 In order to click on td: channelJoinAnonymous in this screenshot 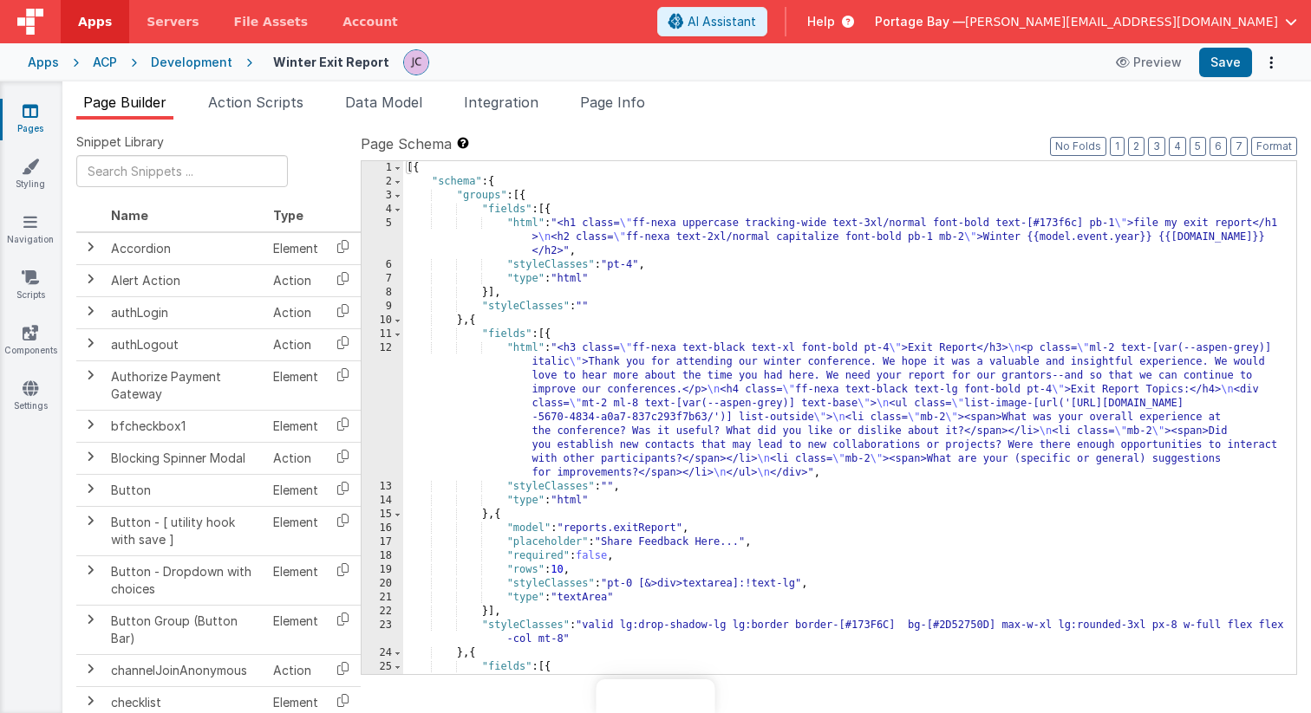, I will do `click(185, 670)`.